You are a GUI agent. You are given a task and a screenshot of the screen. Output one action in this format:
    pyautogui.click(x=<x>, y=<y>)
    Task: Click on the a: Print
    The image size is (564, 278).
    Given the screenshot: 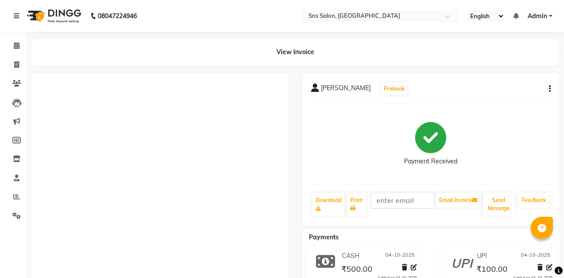 What is the action you would take?
    pyautogui.click(x=356, y=204)
    